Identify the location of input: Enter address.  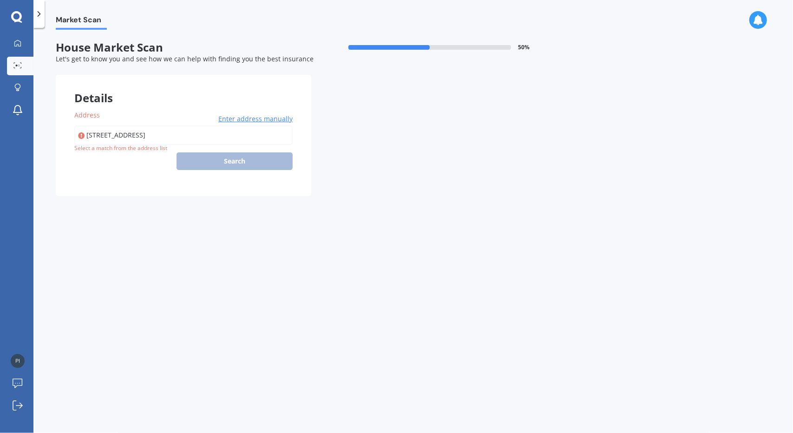
(183, 135).